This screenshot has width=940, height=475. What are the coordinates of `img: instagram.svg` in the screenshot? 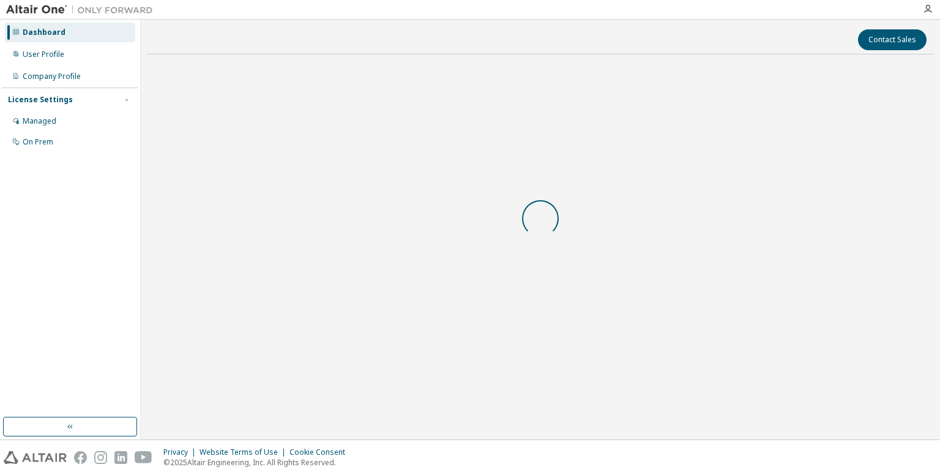 It's located at (100, 457).